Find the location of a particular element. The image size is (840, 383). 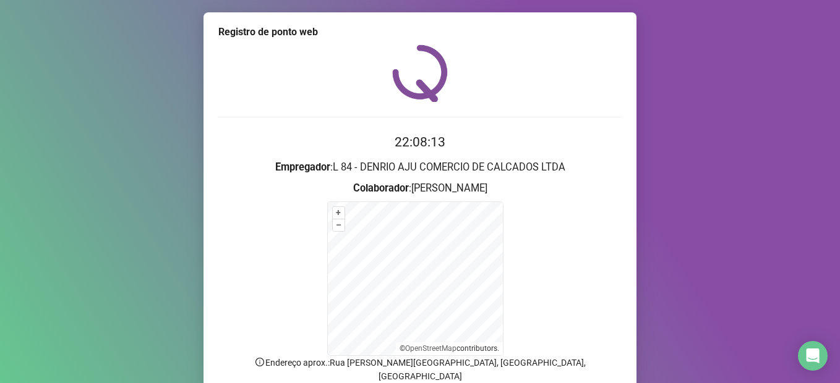

img: QRPoint is located at coordinates (420, 73).